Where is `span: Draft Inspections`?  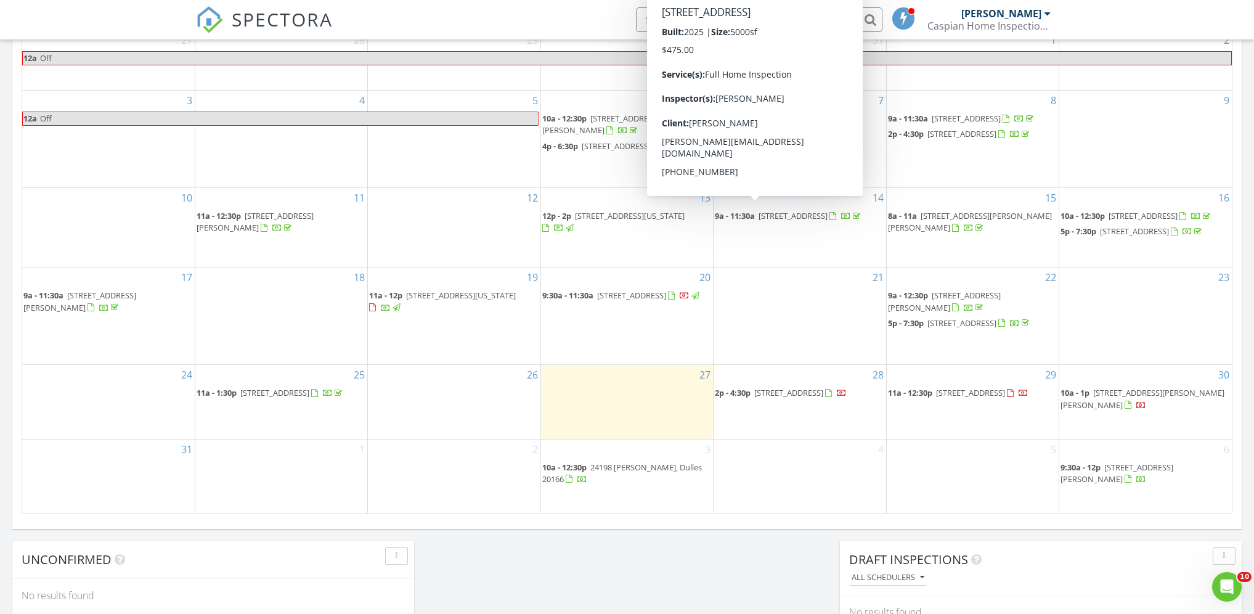 span: Draft Inspections is located at coordinates (908, 559).